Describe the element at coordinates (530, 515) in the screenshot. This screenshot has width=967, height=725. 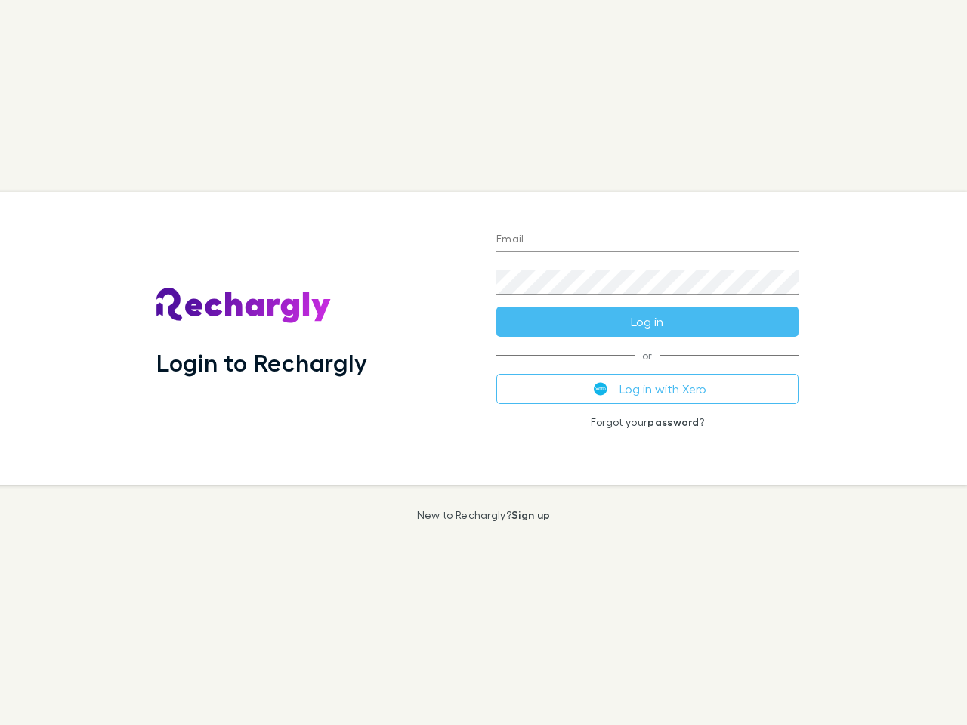
I see `a: Sign up` at that location.